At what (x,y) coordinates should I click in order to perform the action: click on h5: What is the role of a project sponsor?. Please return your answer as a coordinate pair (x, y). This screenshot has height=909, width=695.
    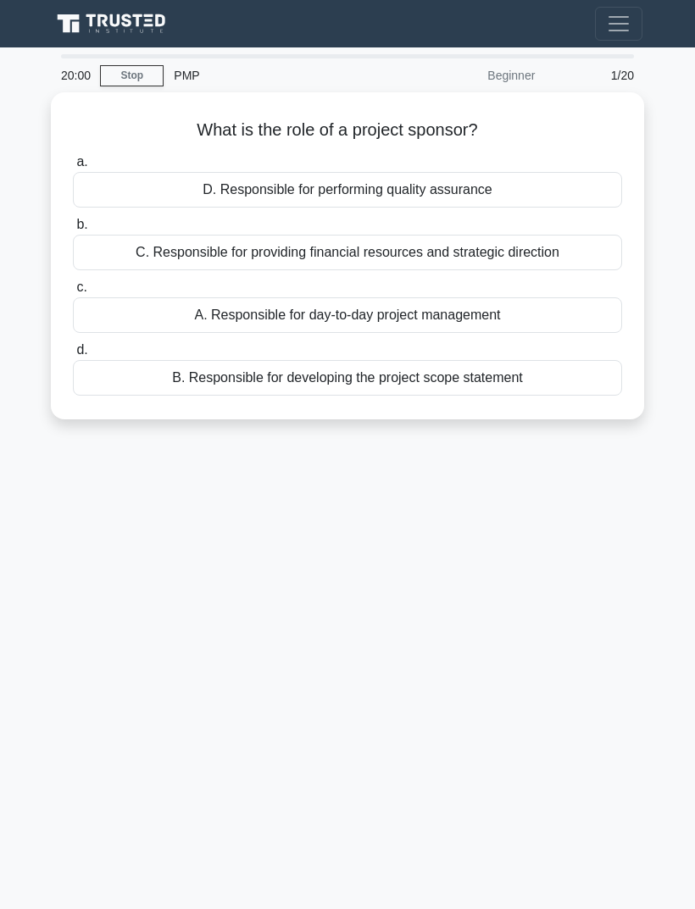
    Looking at the image, I should click on (348, 131).